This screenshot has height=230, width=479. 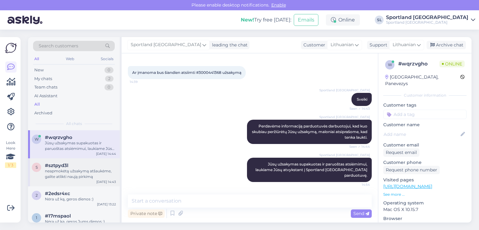 I want to click on img: Askly Logo, so click(x=11, y=48).